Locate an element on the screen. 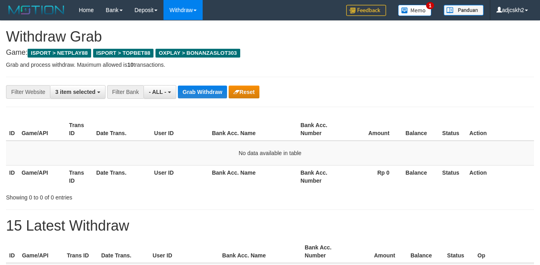  th: Op is located at coordinates (504, 251).